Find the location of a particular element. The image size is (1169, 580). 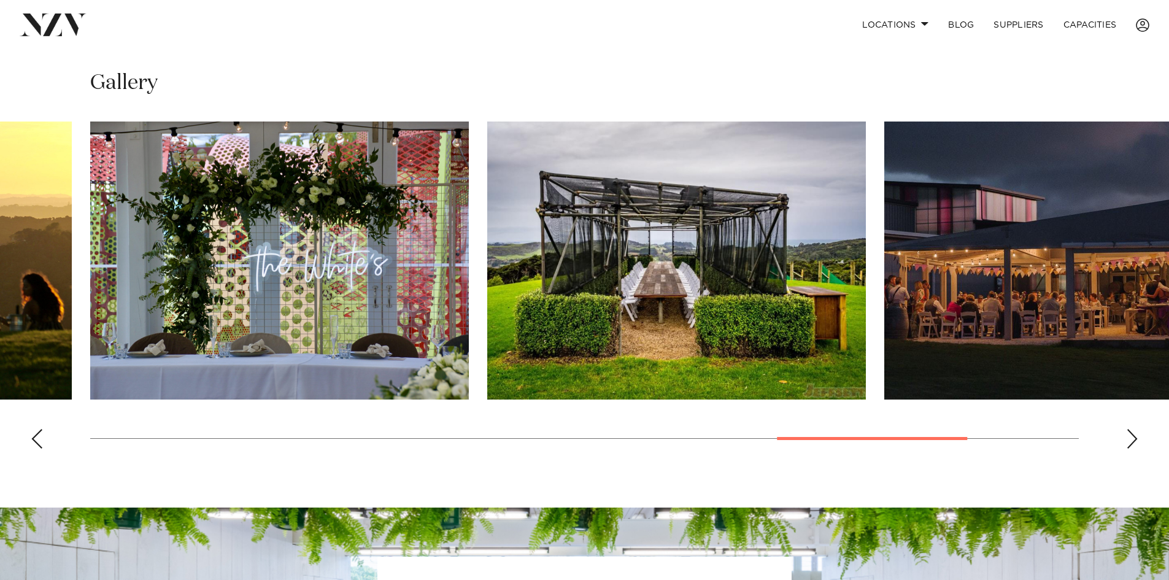

a: SUPPLIERS is located at coordinates (1018, 25).